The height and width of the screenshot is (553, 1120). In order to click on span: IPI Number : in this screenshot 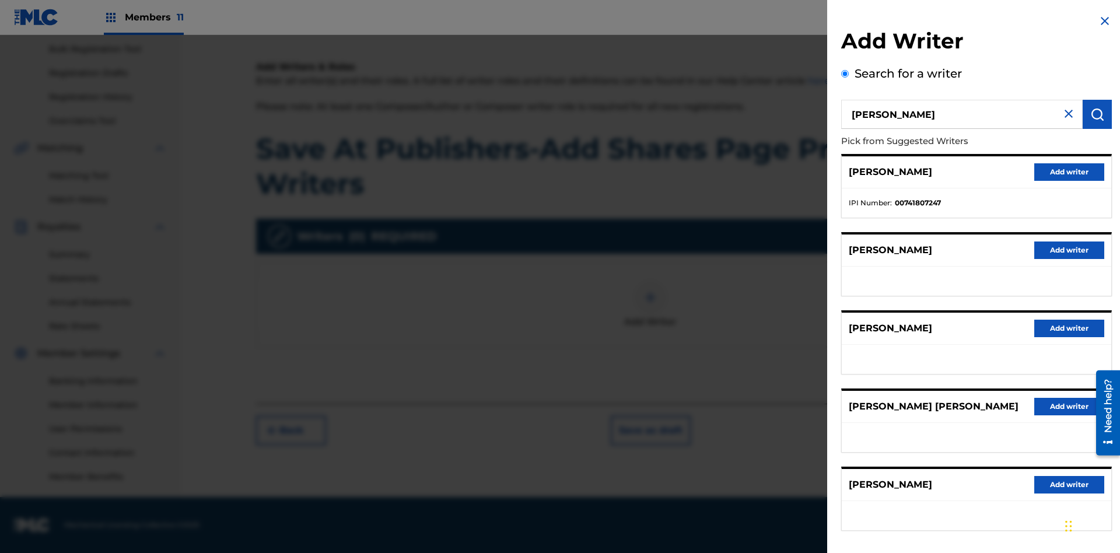, I will do `click(870, 203)`.